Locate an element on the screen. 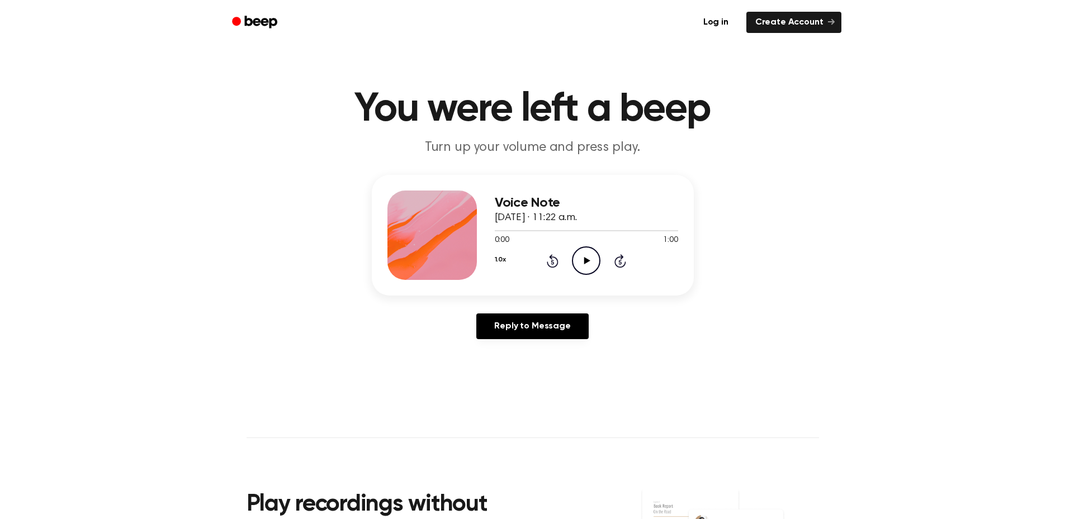 The width and height of the screenshot is (1065, 519). span: 0:00 is located at coordinates (502, 240).